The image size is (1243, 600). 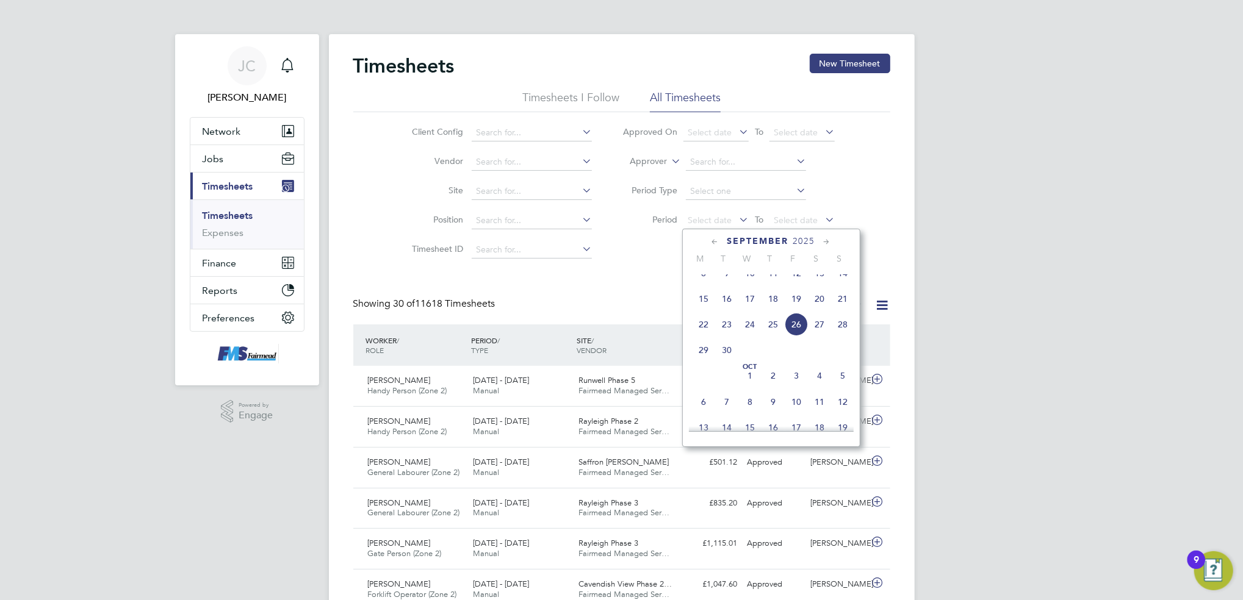 What do you see at coordinates (727, 402) in the screenshot?
I see `span: 7` at bounding box center [727, 402].